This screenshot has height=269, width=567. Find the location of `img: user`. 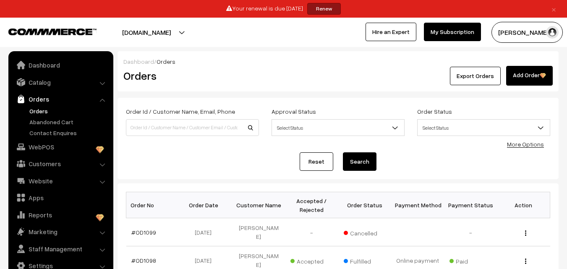

img: user is located at coordinates (552, 32).